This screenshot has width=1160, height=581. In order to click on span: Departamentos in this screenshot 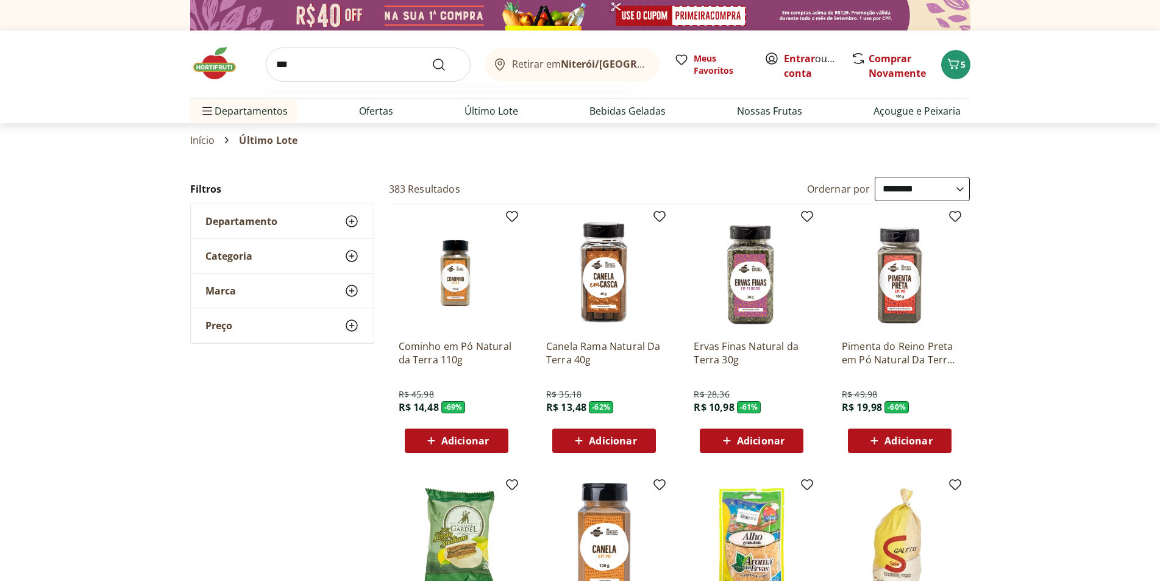, I will do `click(244, 111)`.